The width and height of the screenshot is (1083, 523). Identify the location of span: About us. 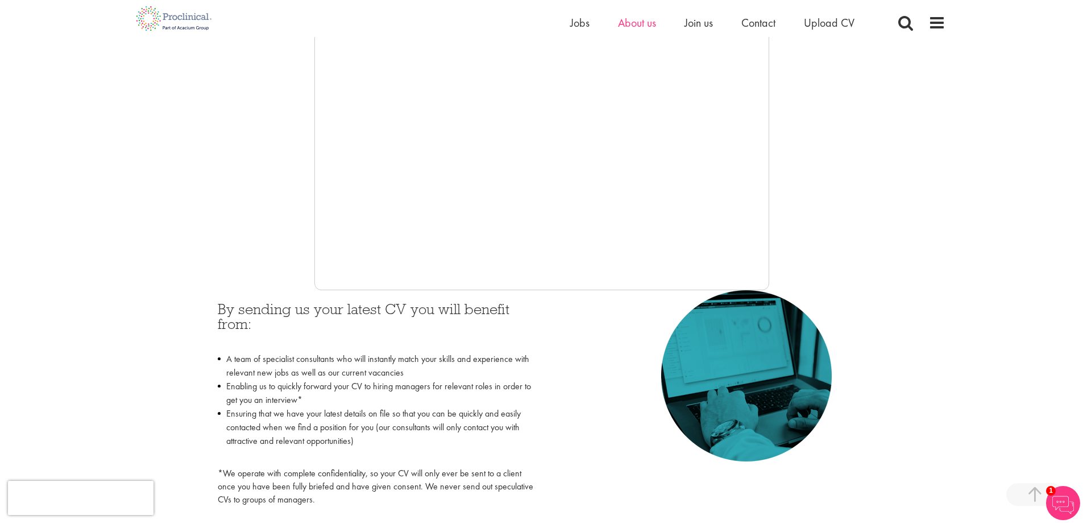
(637, 23).